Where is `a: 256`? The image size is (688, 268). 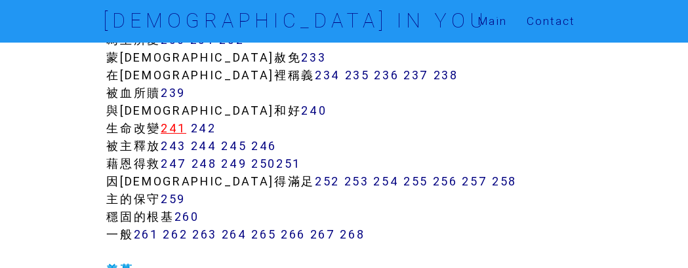
a: 256 is located at coordinates (446, 181).